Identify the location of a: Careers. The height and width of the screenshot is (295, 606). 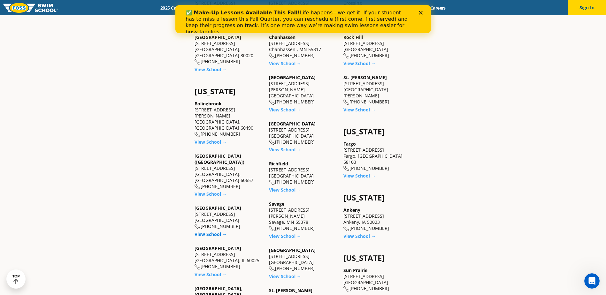
(438, 8).